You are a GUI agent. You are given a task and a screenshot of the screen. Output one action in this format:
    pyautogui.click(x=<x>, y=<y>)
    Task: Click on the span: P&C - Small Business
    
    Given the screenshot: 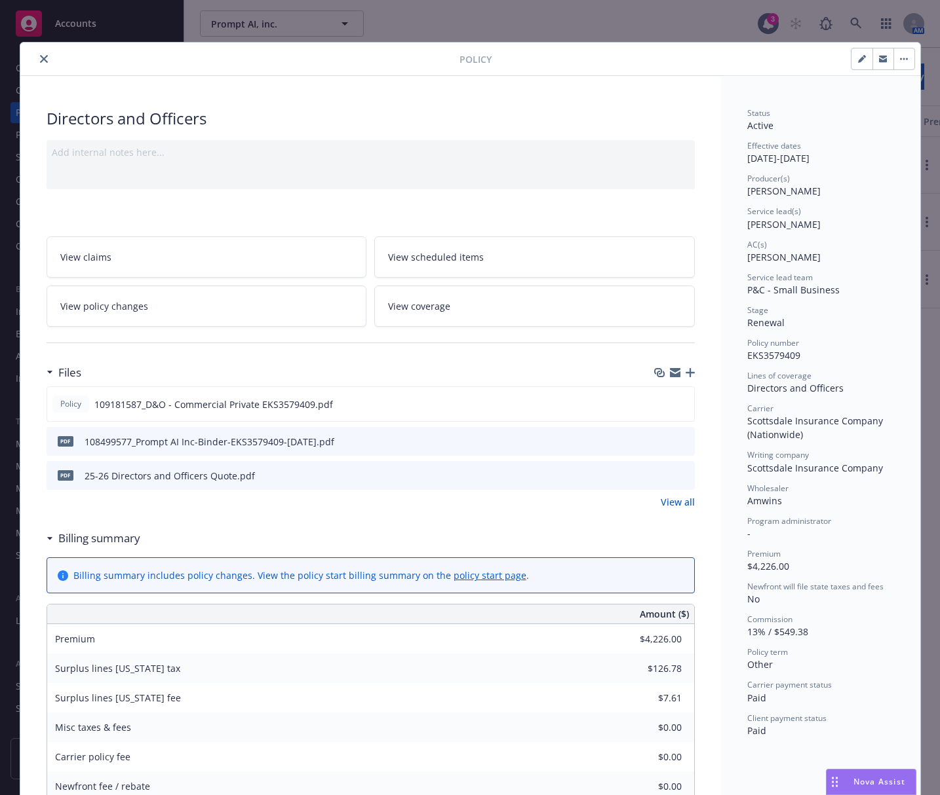 What is the action you would take?
    pyautogui.click(x=793, y=290)
    